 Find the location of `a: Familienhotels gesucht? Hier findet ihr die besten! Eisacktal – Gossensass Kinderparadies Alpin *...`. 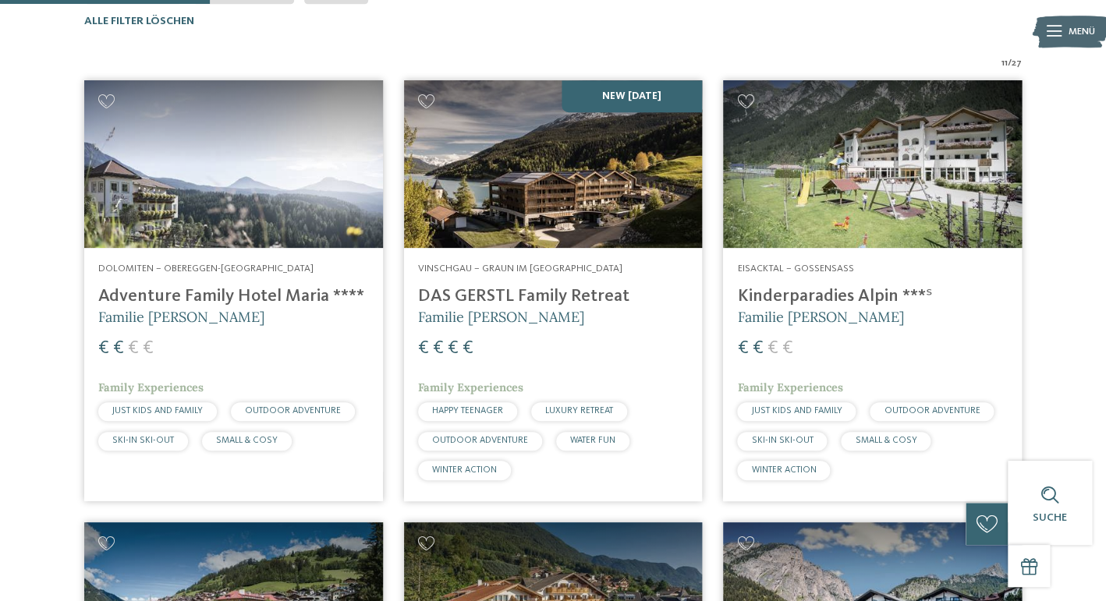

a: Familienhotels gesucht? Hier findet ihr die besten! Eisacktal – Gossensass Kinderparadies Alpin *... is located at coordinates (872, 291).